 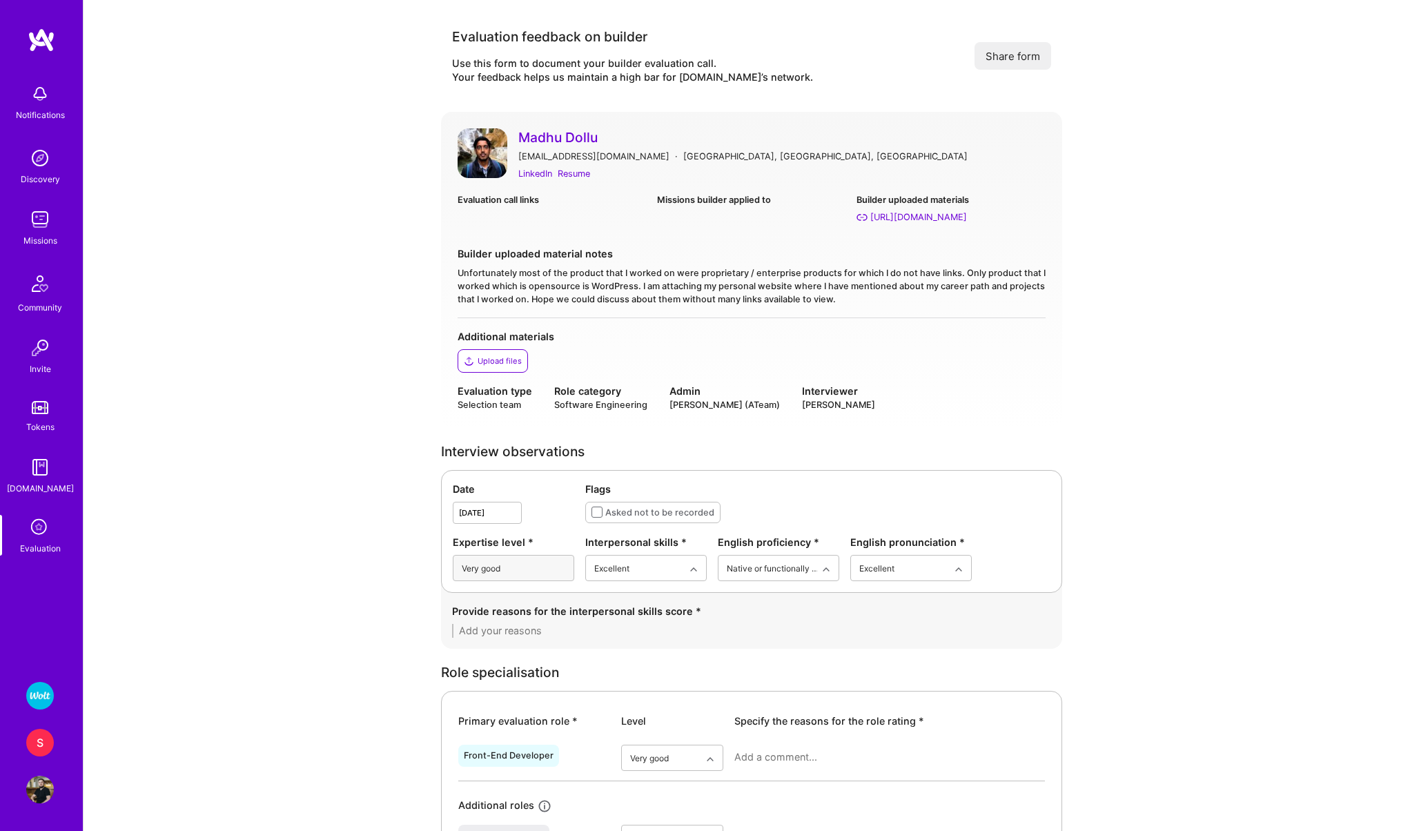 I want to click on div: Discovery, so click(x=40, y=179).